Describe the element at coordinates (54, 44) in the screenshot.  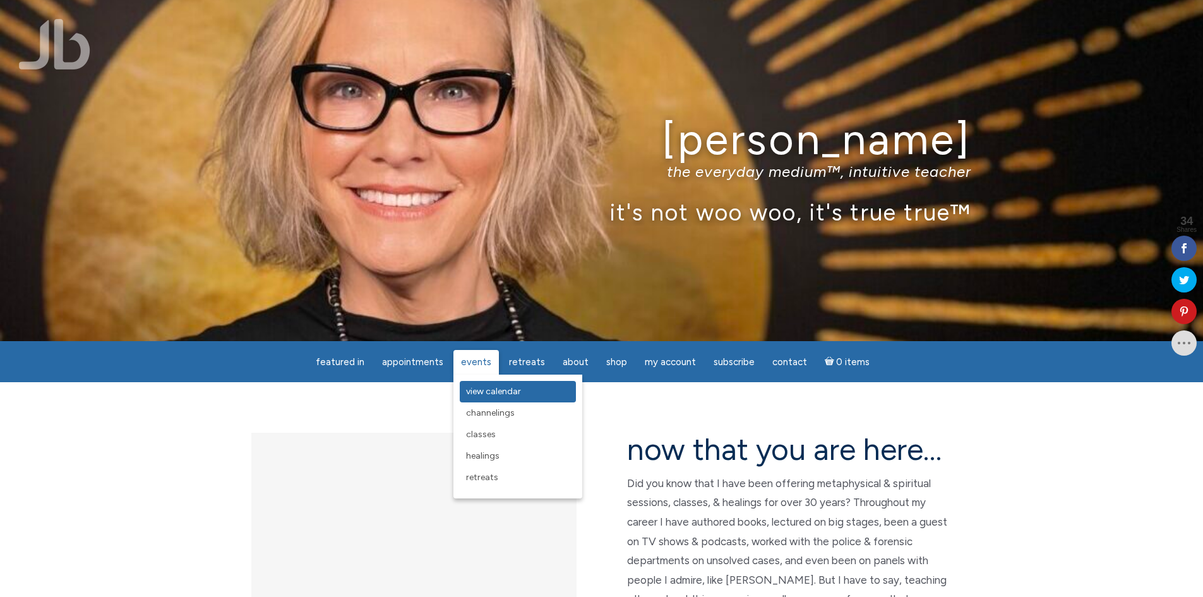
I see `img: Jamie Butler. The Everyday Medium` at that location.